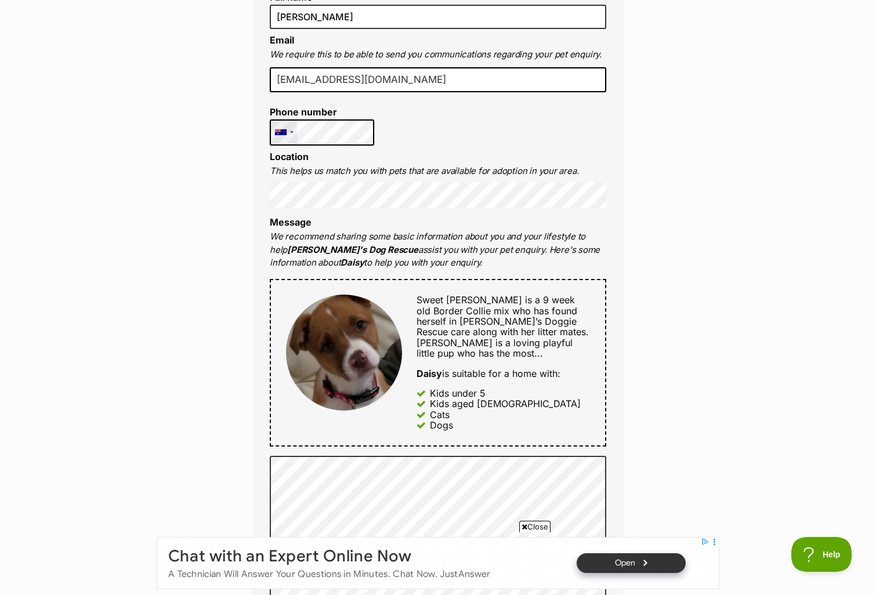 This screenshot has height=595, width=876. What do you see at coordinates (438, 55) in the screenshot?
I see `p: We require this to be able to send you communications regarding your pet enquiry.` at bounding box center [438, 55].